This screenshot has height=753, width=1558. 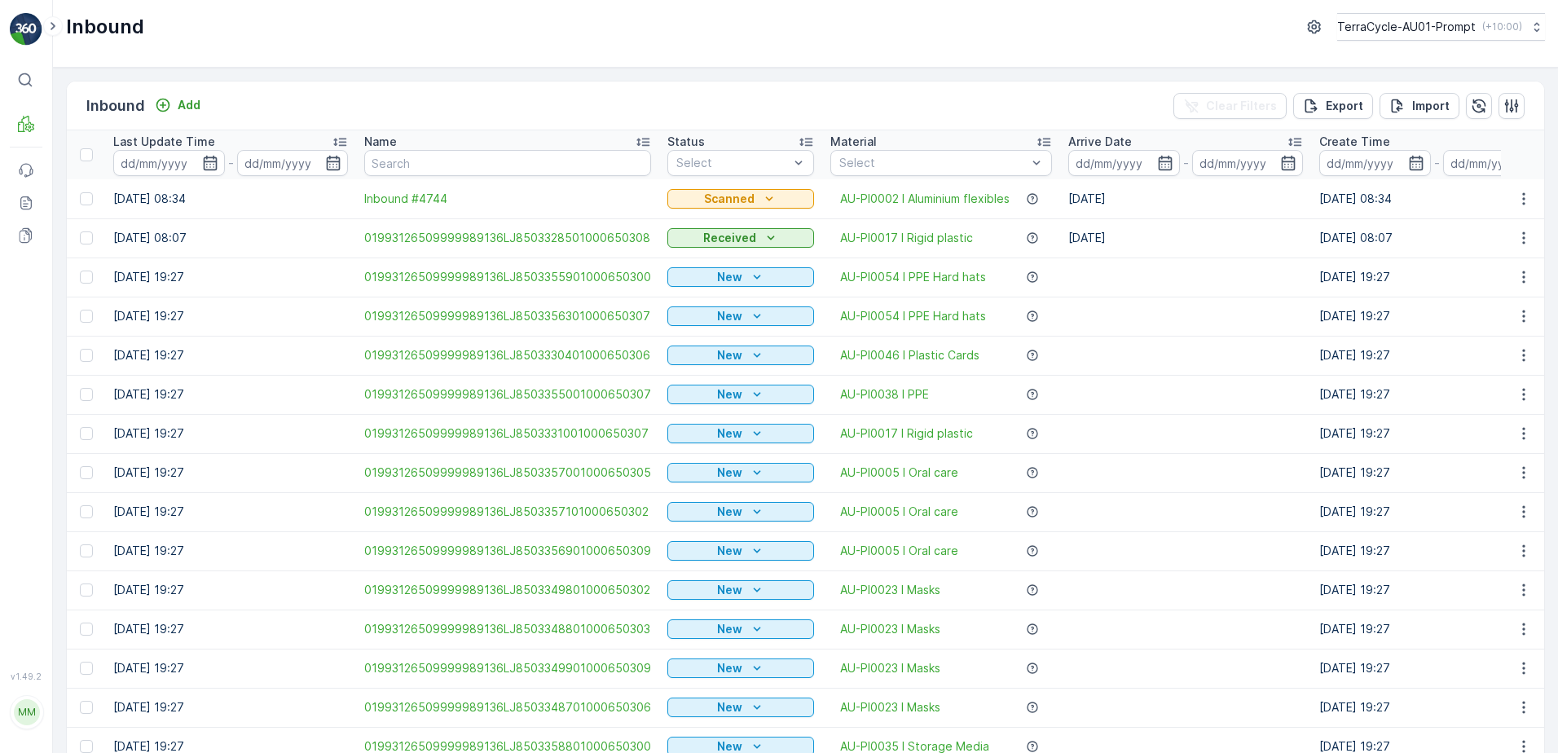 What do you see at coordinates (508, 629) in the screenshot?
I see `span: 01993126509999989136LJ8503348801000650303` at bounding box center [508, 629].